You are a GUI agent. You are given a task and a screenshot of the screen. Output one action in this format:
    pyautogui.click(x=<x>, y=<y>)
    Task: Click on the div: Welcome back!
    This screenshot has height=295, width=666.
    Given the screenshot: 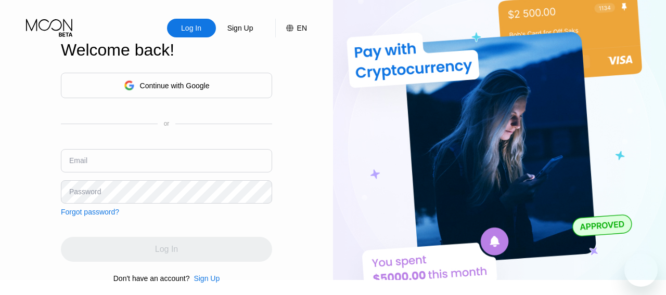 What is the action you would take?
    pyautogui.click(x=166, y=50)
    